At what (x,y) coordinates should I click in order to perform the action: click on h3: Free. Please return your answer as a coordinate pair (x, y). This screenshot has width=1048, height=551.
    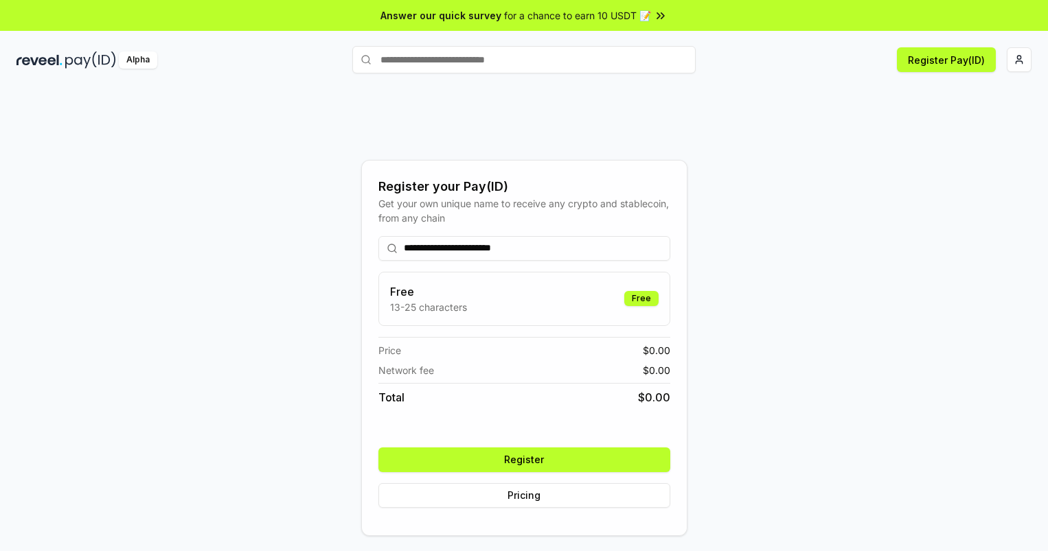
    Looking at the image, I should click on (428, 292).